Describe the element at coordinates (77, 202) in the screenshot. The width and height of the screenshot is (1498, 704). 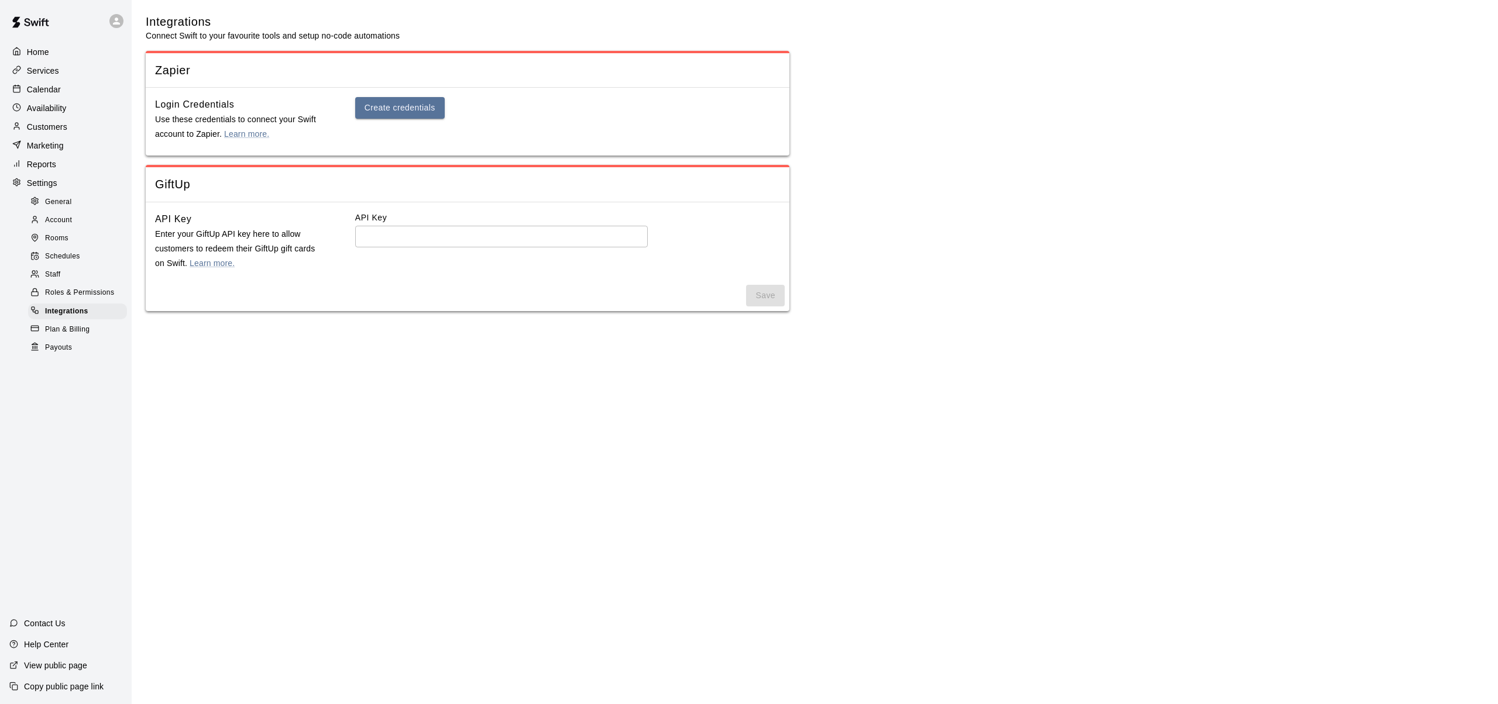
I see `div: General` at that location.